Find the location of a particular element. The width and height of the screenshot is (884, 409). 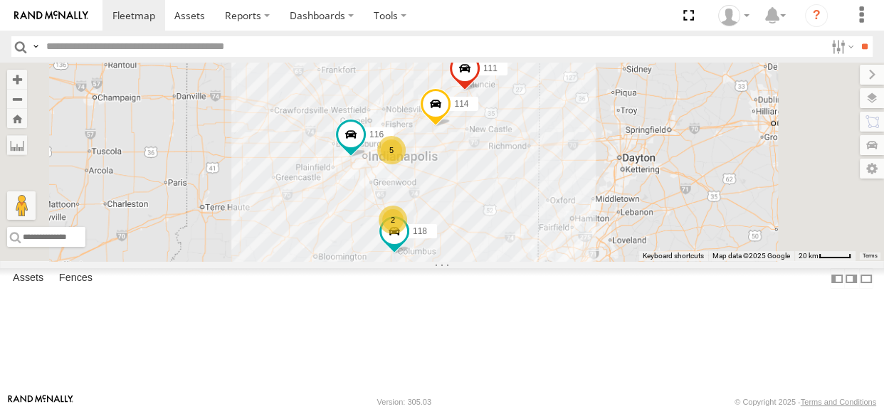

label: Hide Summary Table is located at coordinates (867, 278).